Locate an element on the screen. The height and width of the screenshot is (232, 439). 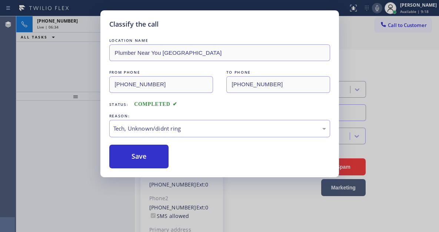
span: Status: is located at coordinates (119, 104).